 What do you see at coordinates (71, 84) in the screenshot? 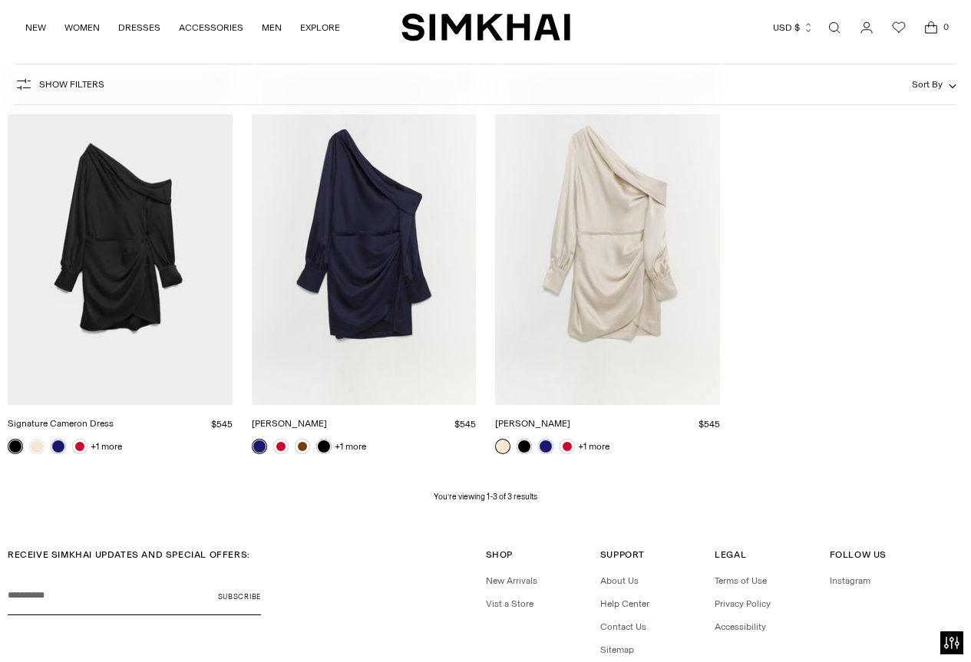
I see `span: Show Filters` at bounding box center [71, 84].